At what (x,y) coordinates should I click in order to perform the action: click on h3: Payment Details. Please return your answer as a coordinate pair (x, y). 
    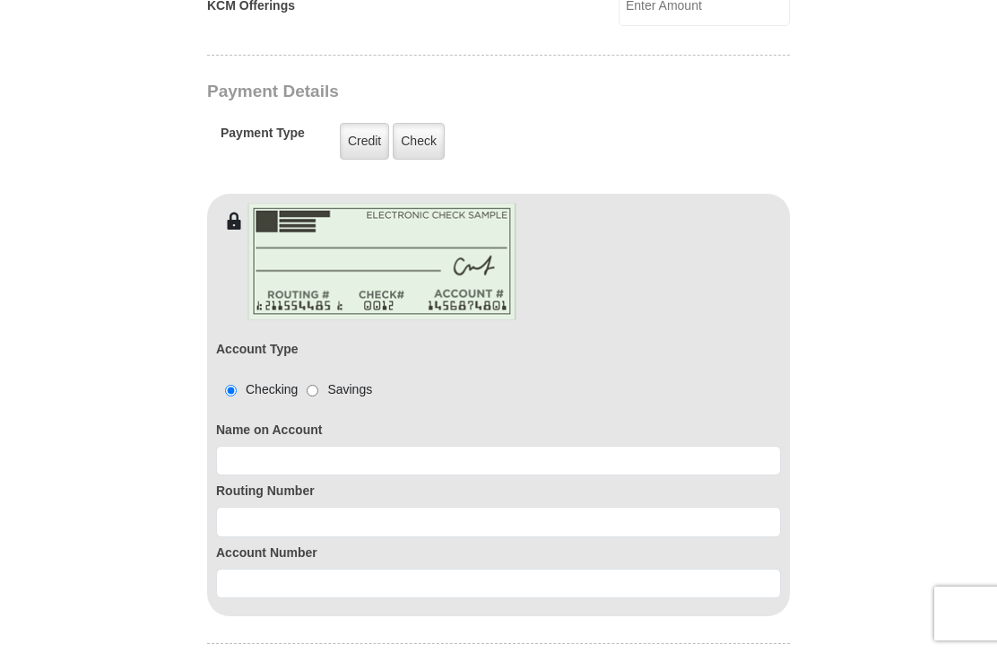
    Looking at the image, I should click on (436, 91).